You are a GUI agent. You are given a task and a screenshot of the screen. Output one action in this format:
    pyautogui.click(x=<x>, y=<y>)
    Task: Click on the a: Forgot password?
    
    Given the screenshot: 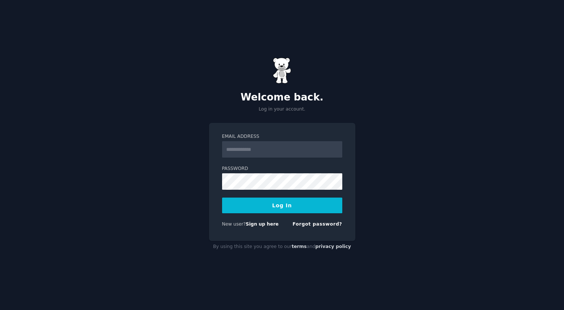 What is the action you would take?
    pyautogui.click(x=317, y=224)
    